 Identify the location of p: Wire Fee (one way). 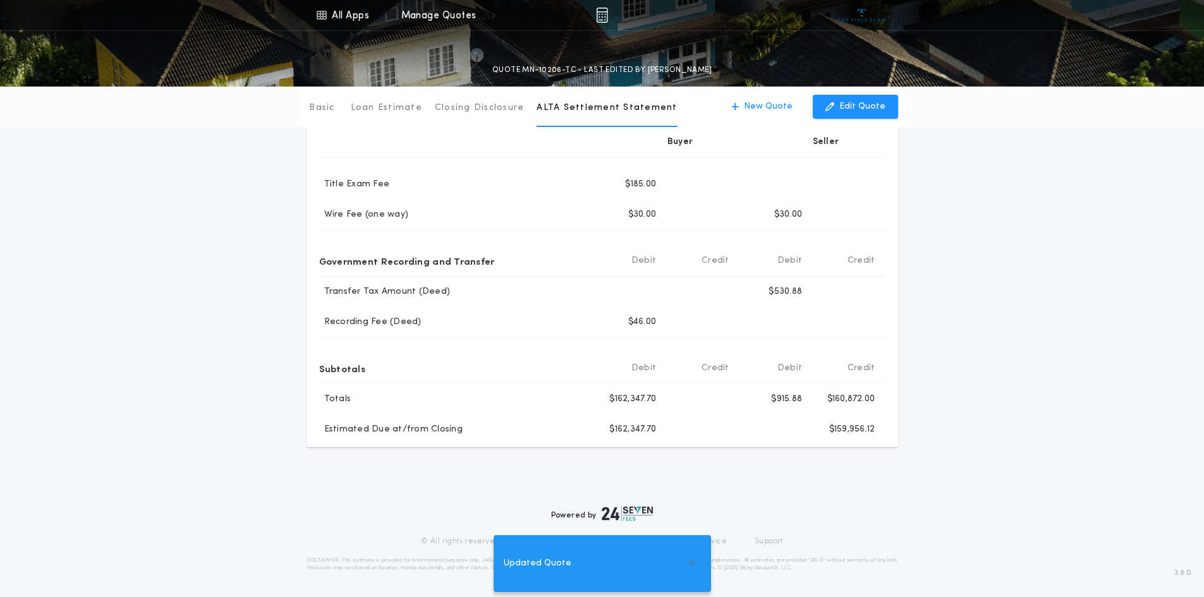
(364, 215).